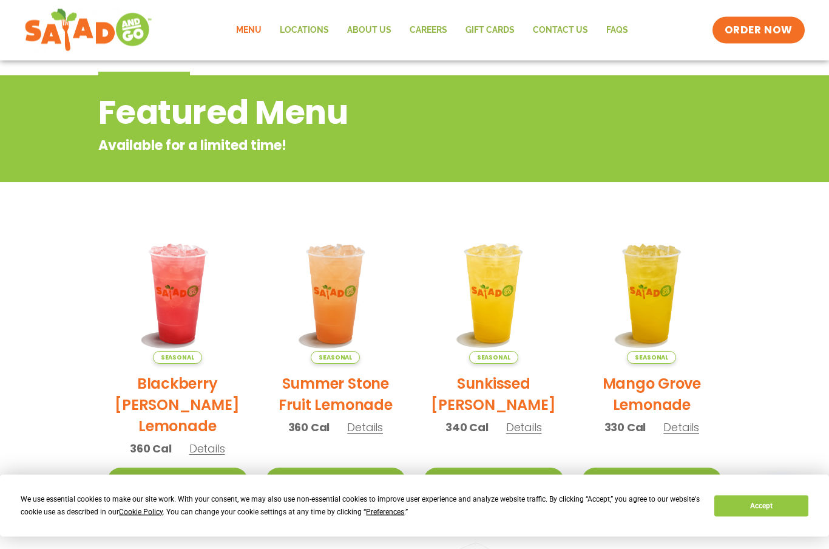  What do you see at coordinates (759, 30) in the screenshot?
I see `a: ORDER NOW` at bounding box center [759, 30].